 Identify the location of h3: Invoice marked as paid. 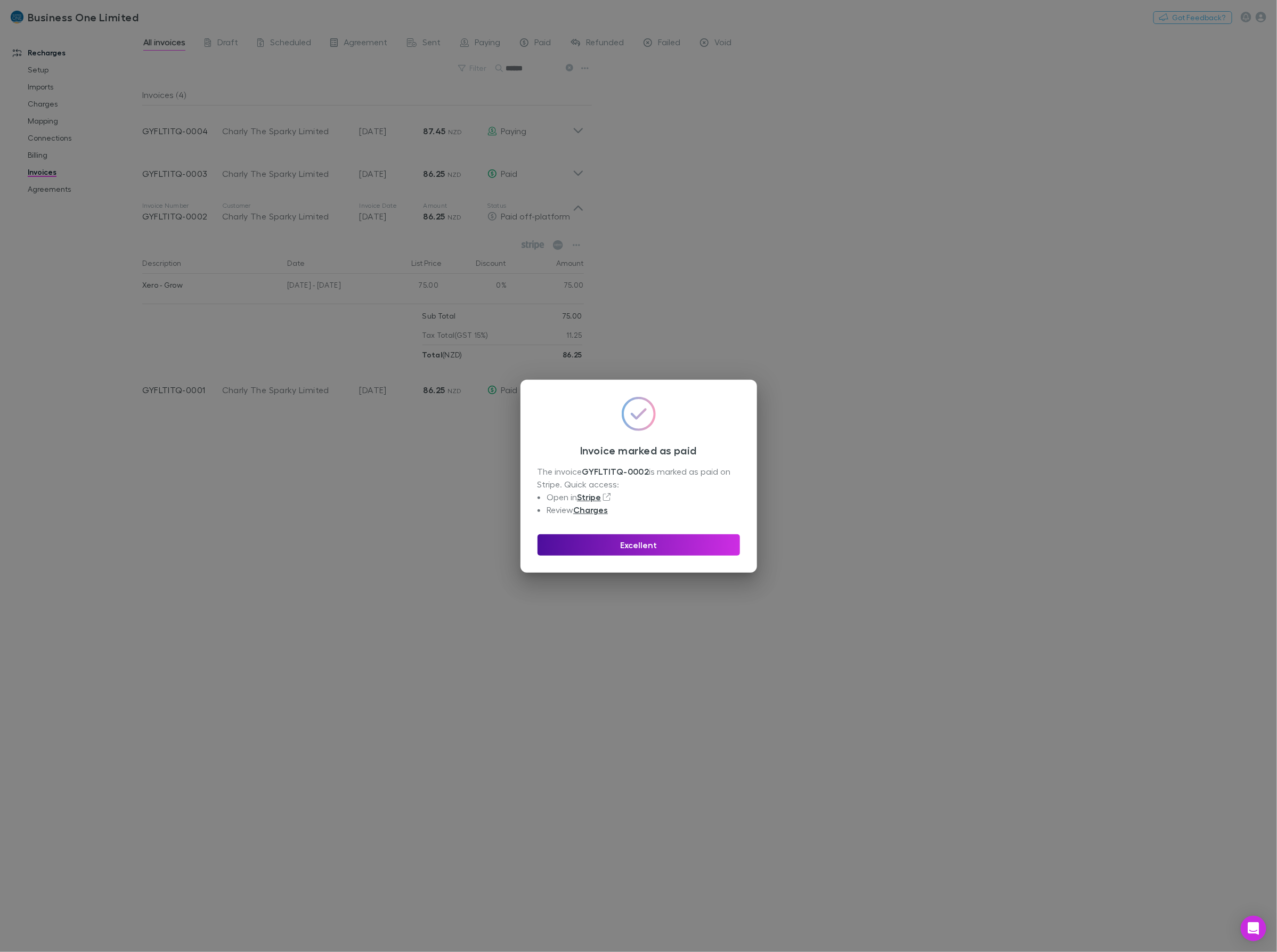
(639, 450).